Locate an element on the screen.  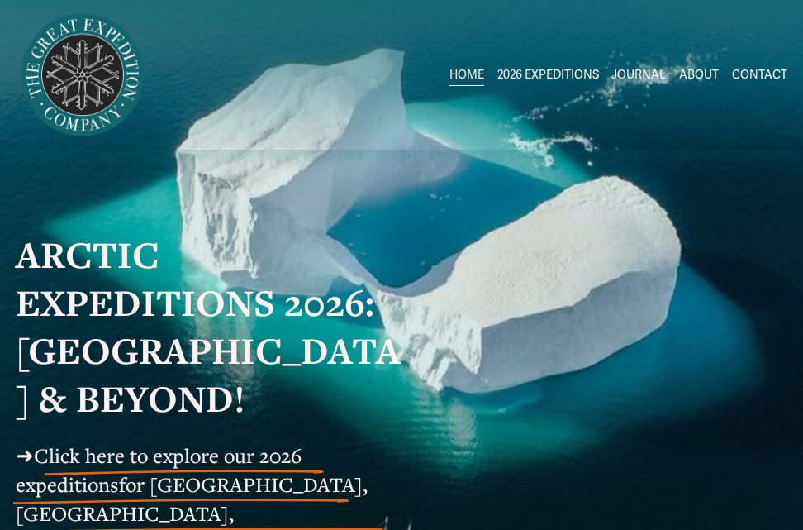
a: CONTACT is located at coordinates (759, 74).